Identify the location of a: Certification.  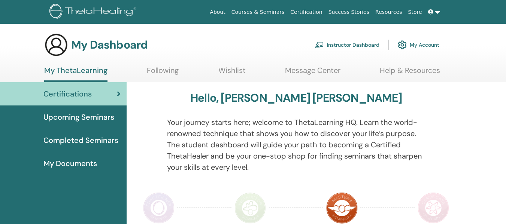
(306, 12).